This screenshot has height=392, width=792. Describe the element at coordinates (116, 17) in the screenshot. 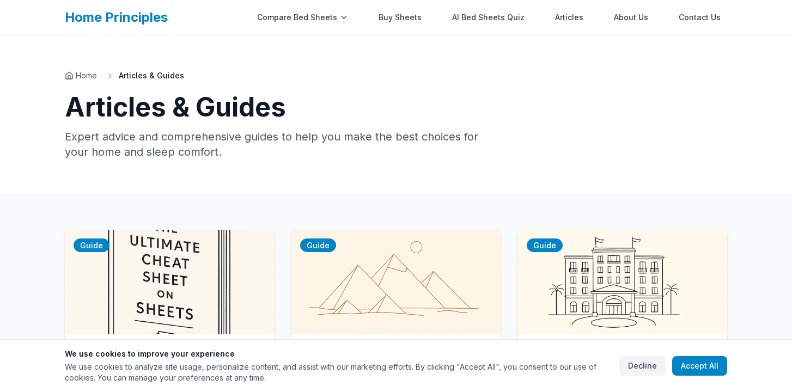

I see `a: Home Principles` at that location.